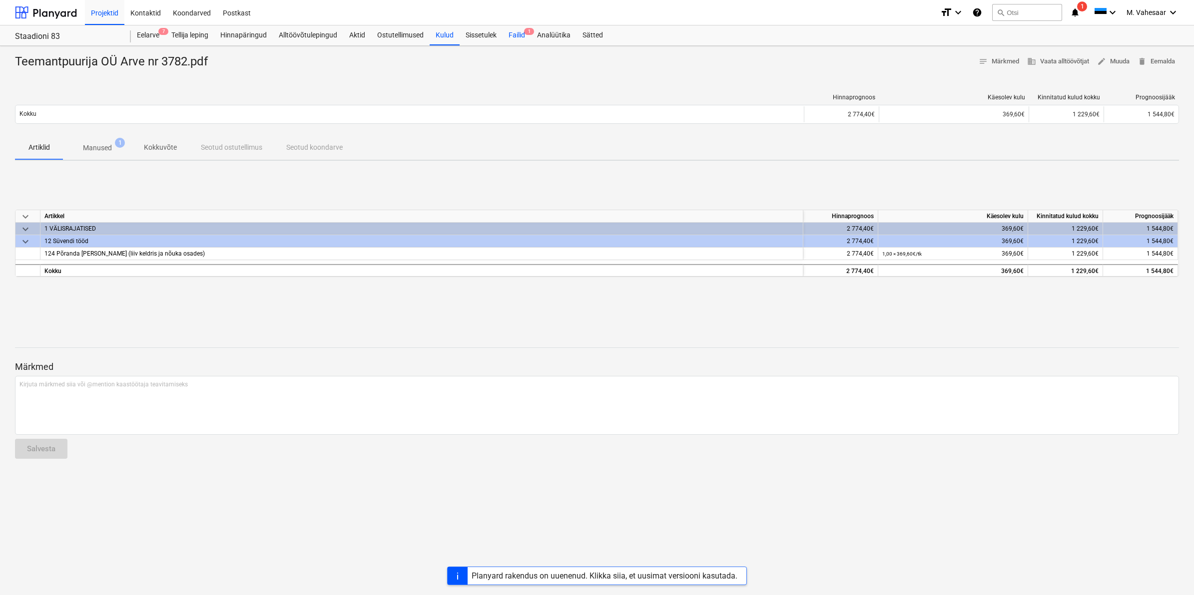  I want to click on div: Analüütika, so click(553, 35).